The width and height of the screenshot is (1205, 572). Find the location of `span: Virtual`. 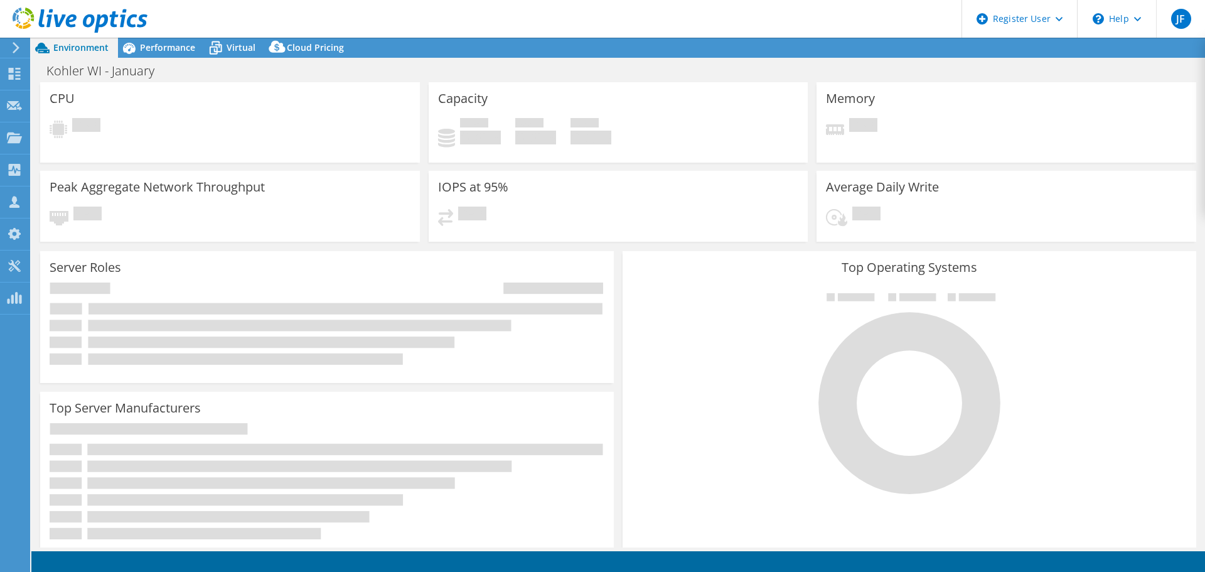

span: Virtual is located at coordinates (241, 47).